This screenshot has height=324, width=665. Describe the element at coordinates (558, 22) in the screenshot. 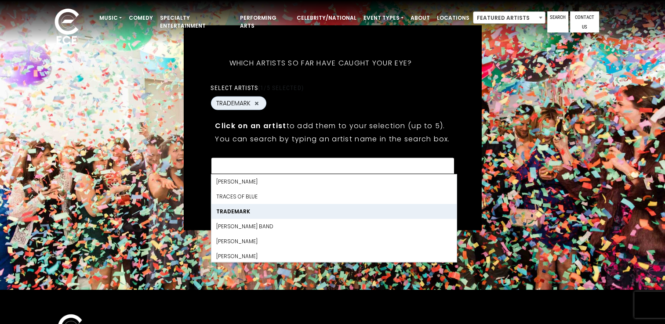

I see `a: Search` at that location.